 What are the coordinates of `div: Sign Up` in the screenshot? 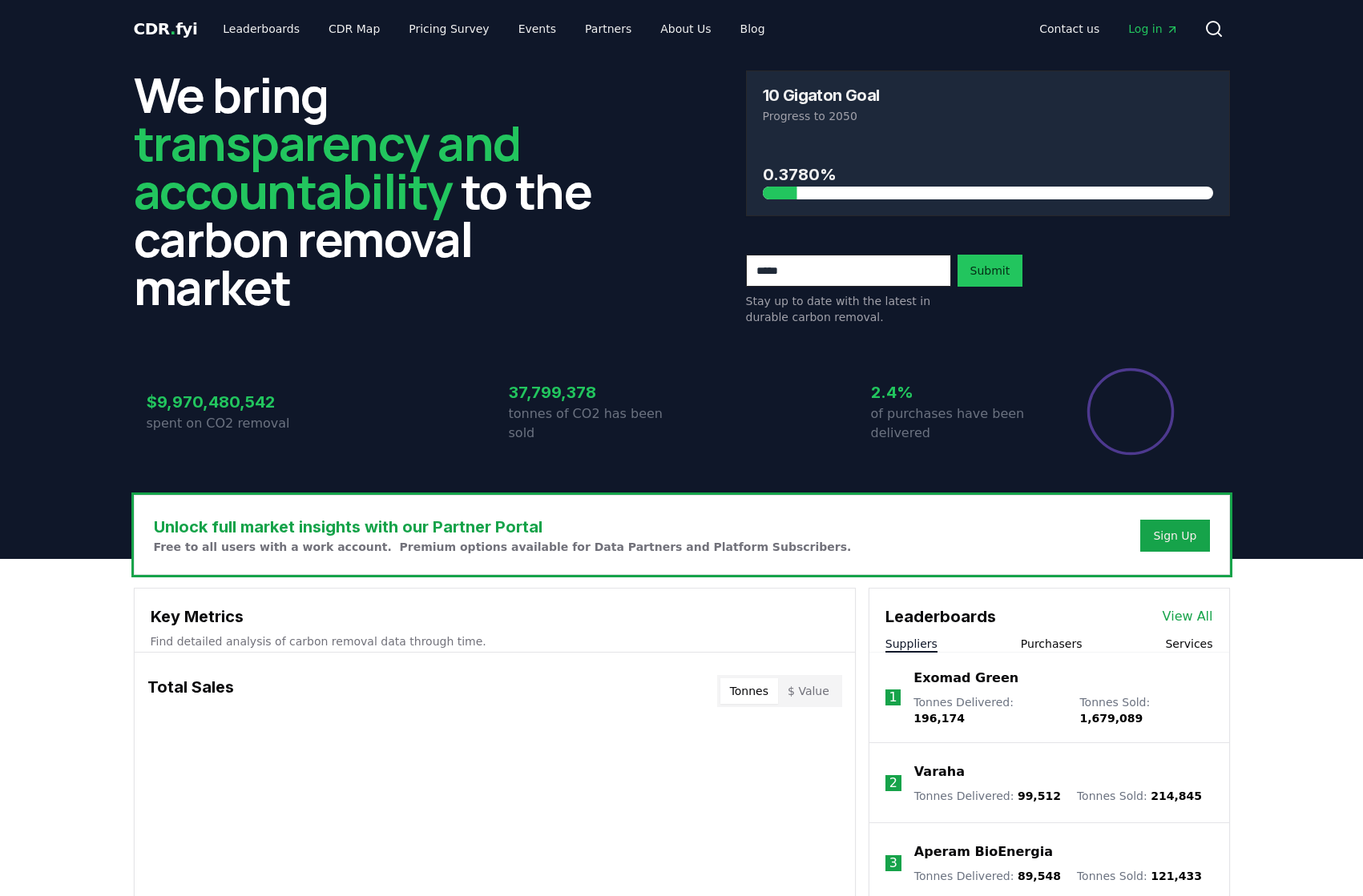 It's located at (1175, 536).